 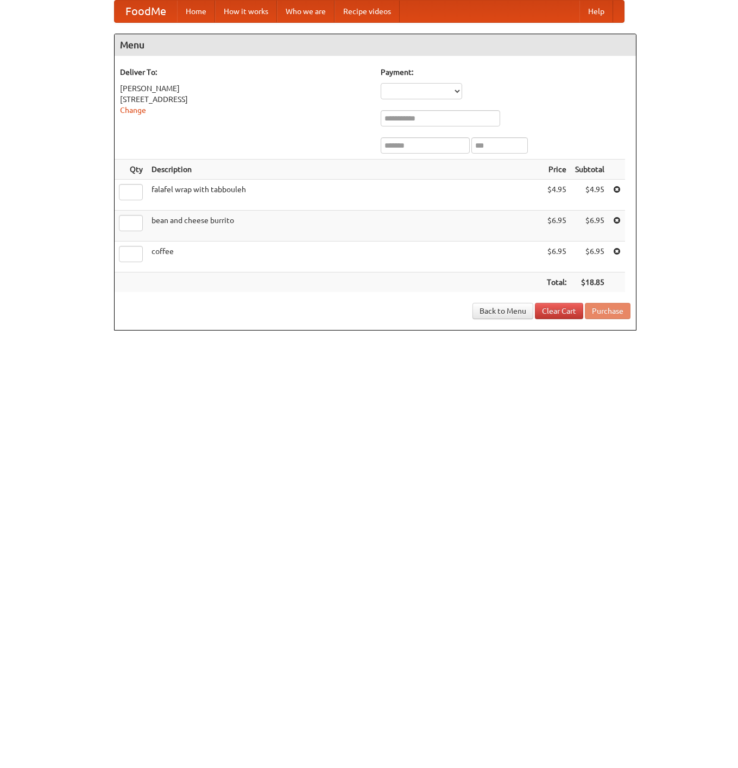 I want to click on td: bean and cheese burrito, so click(x=345, y=226).